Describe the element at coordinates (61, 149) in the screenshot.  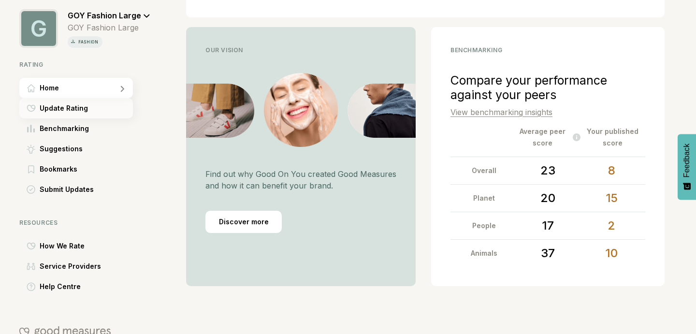
I see `span: Suggestions` at that location.